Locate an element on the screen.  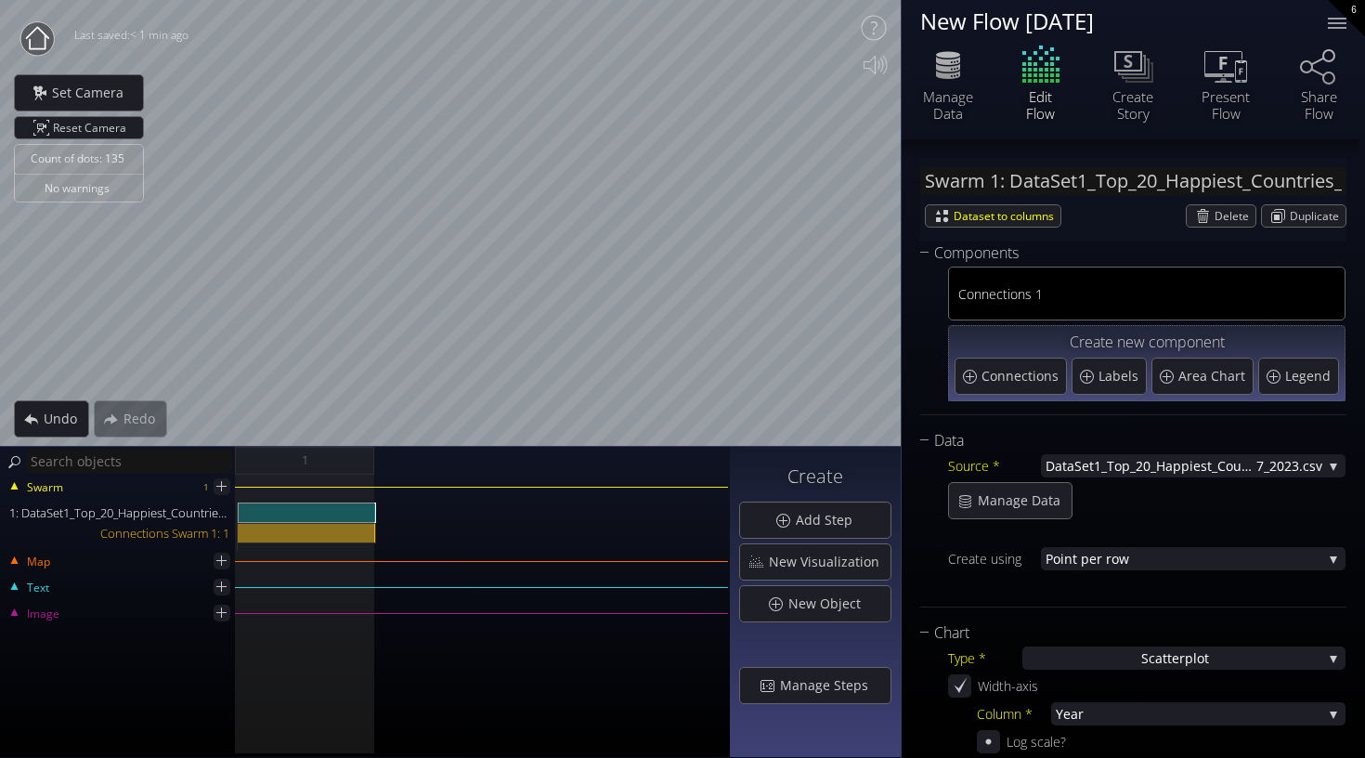
div: Create using is located at coordinates (994, 558).